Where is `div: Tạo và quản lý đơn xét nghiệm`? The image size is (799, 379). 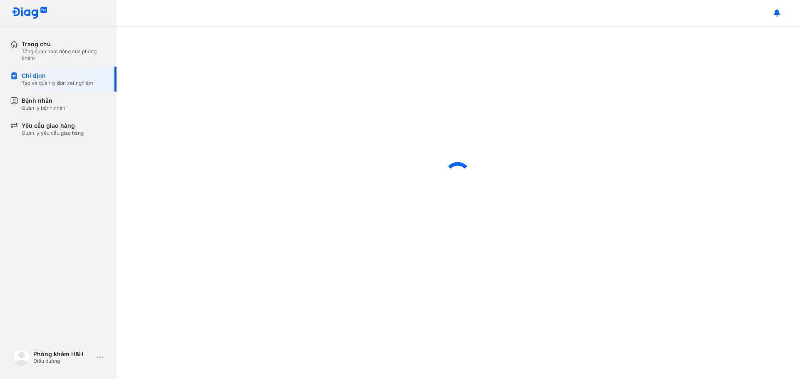 div: Tạo và quản lý đơn xét nghiệm is located at coordinates (57, 83).